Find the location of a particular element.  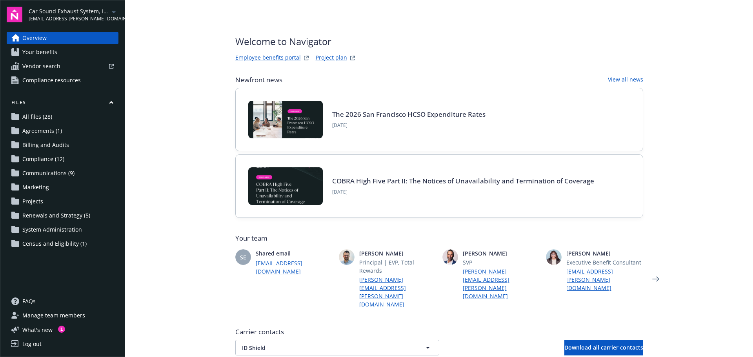

button: What's new1 is located at coordinates (36, 330).